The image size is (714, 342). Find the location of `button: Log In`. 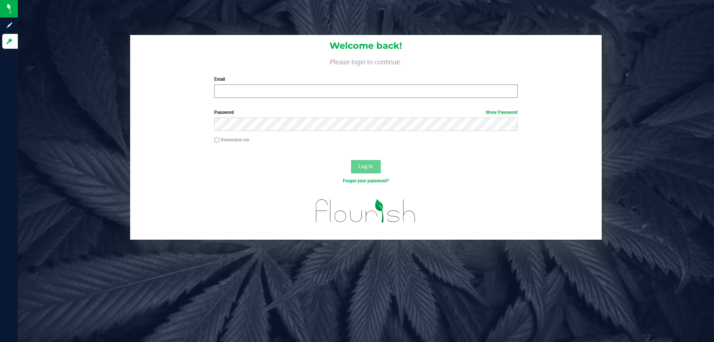

button: Log In is located at coordinates (366, 167).